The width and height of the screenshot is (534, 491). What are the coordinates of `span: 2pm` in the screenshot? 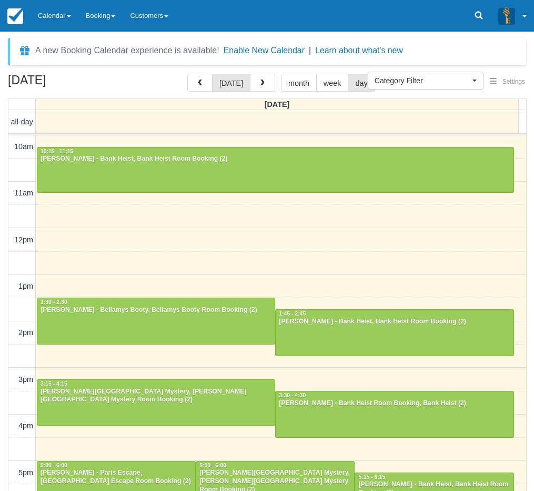 It's located at (26, 332).